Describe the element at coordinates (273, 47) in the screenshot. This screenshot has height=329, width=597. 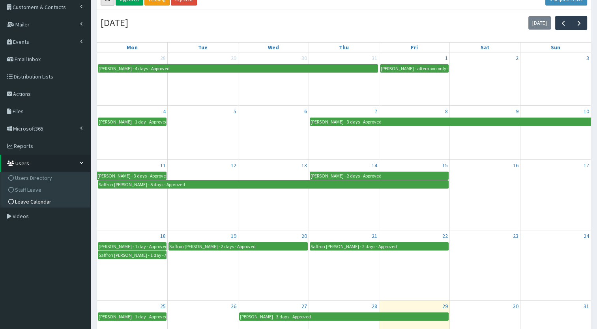
I see `a: Wednesday` at that location.